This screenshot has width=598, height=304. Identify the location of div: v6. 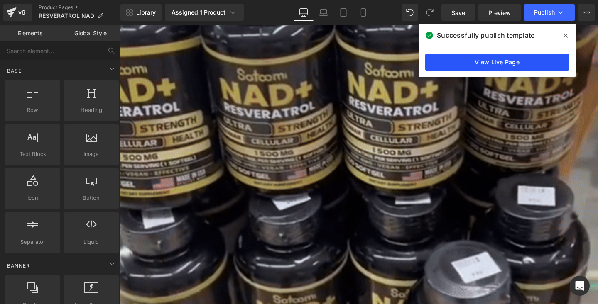
(22, 12).